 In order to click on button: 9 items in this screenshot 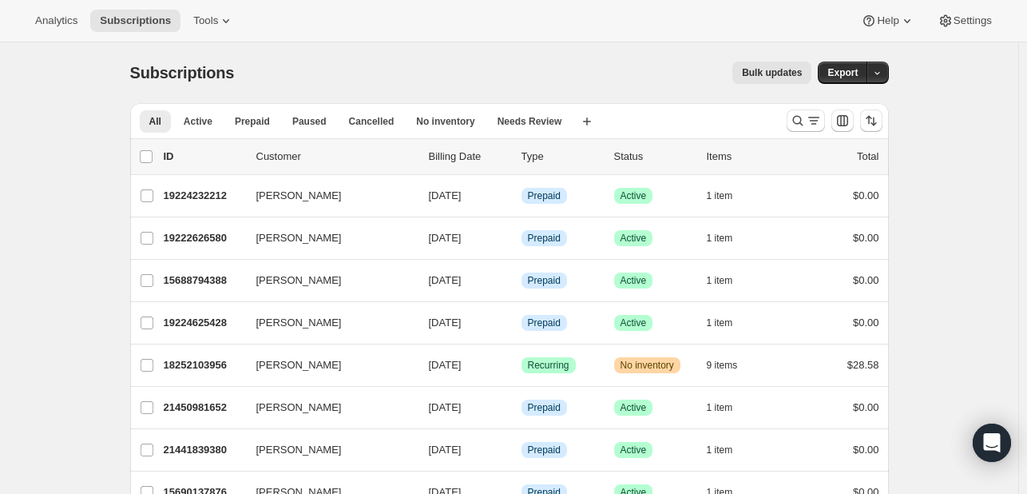, I will do `click(731, 365)`.